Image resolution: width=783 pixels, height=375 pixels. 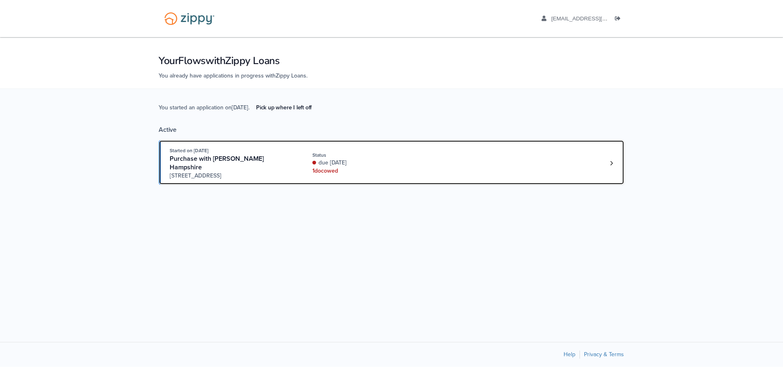 What do you see at coordinates (612, 163) in the screenshot?
I see `a: Loan number 4223940` at bounding box center [612, 163].